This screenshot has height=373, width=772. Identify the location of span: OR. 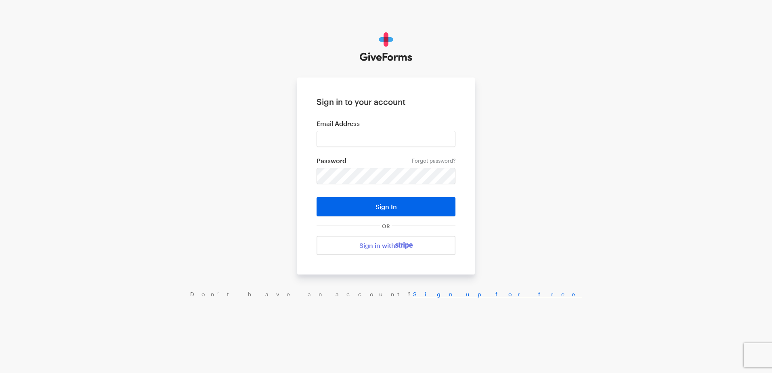
(386, 226).